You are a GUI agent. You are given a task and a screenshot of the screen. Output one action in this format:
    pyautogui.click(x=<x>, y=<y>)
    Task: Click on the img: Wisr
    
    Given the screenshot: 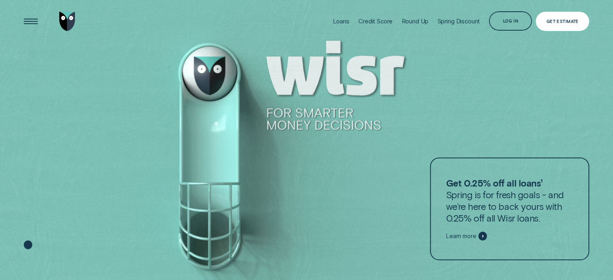 What is the action you would take?
    pyautogui.click(x=67, y=21)
    